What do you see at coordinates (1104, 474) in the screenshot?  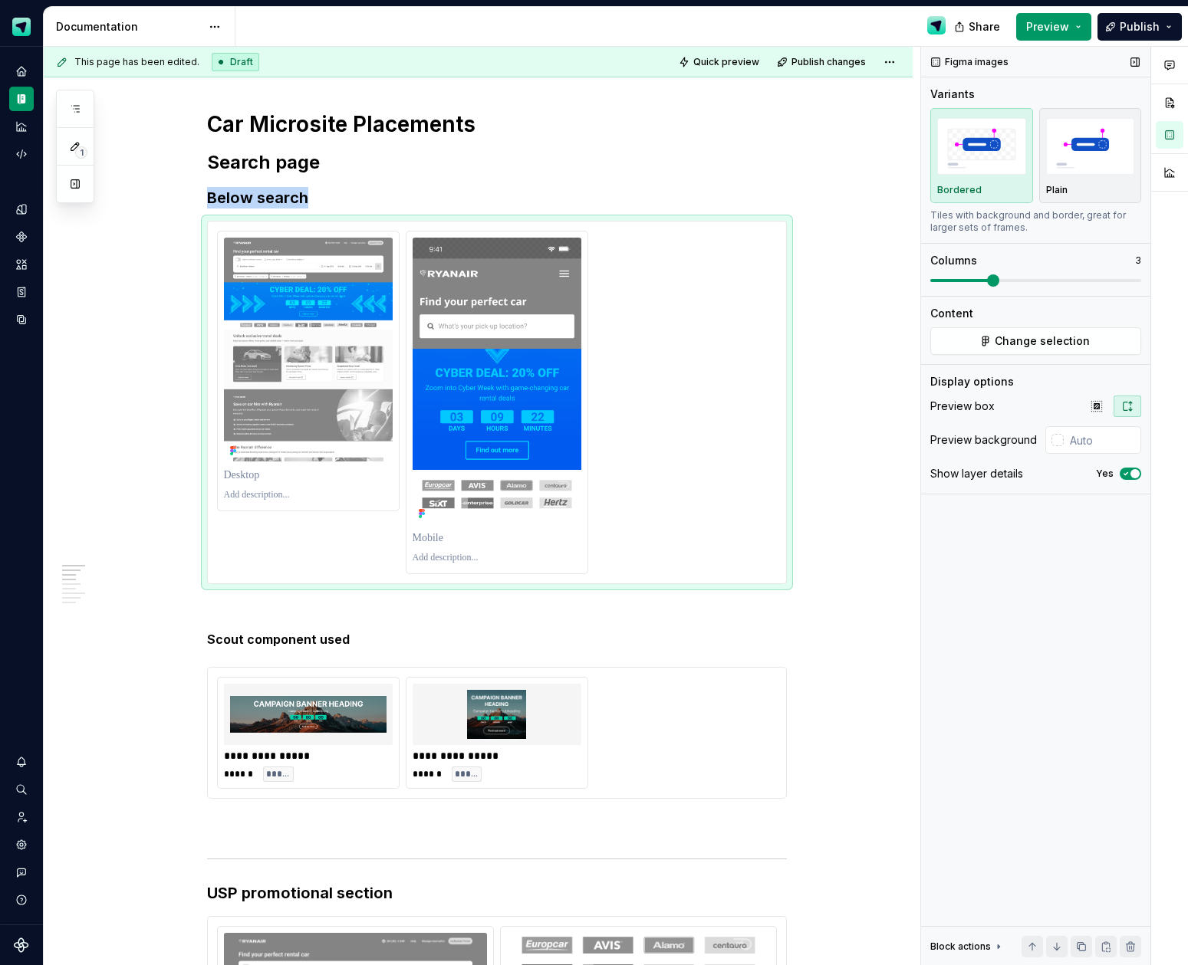 I see `label: Yes` at bounding box center [1104, 474].